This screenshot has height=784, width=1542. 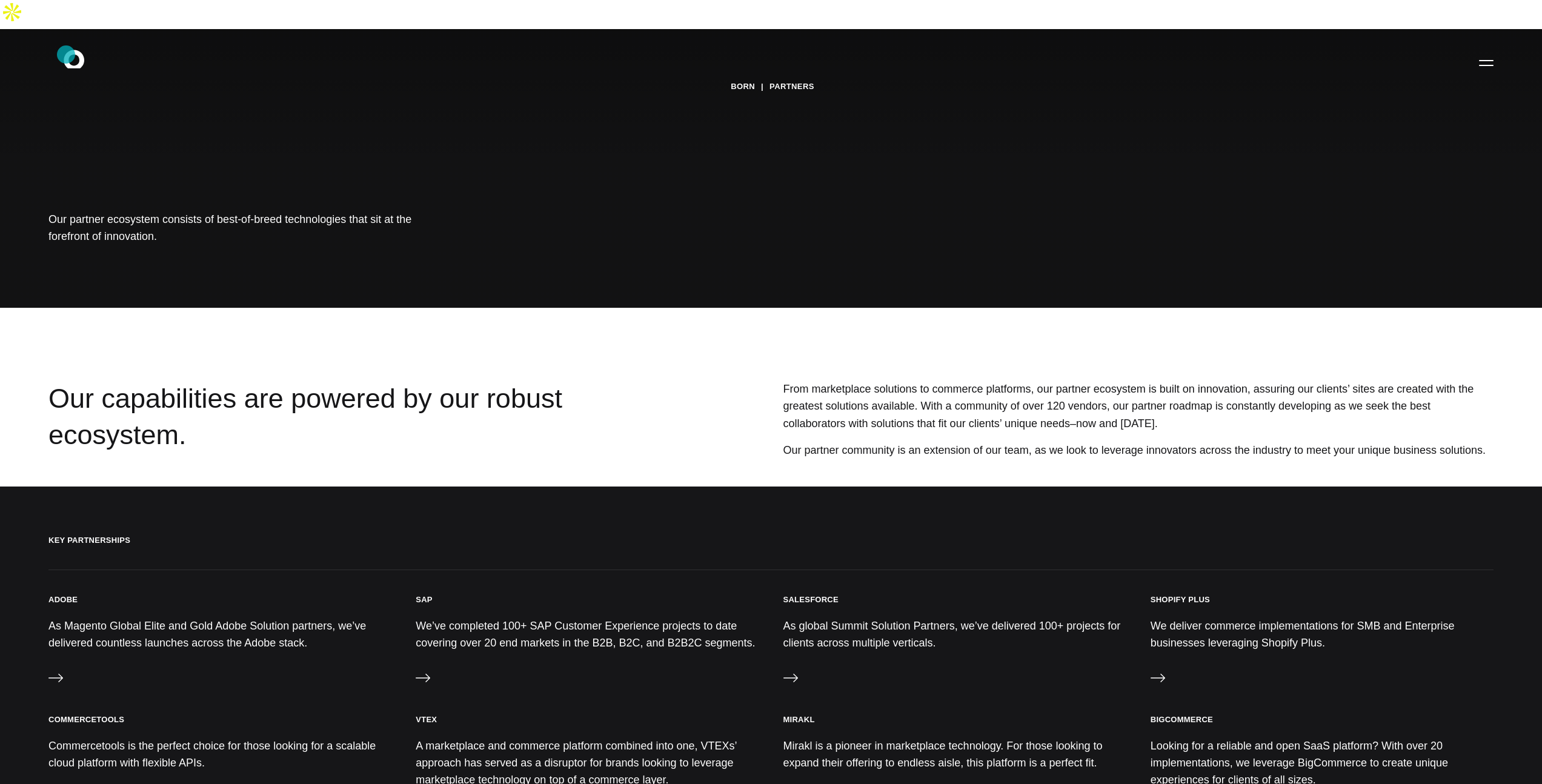 What do you see at coordinates (219, 634) in the screenshot?
I see `p: As Magento Global Elite and Gold Adobe Solution partners, we’ve delivered countless launches acro...` at bounding box center [219, 634].